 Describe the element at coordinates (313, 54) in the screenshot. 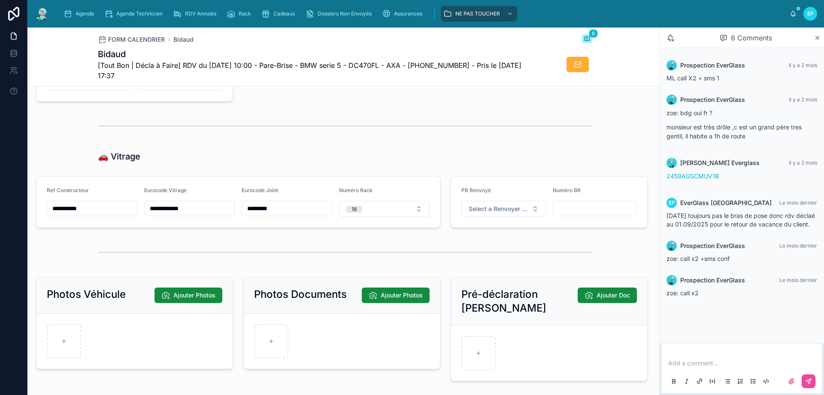

I see `h1: Bidaud` at that location.